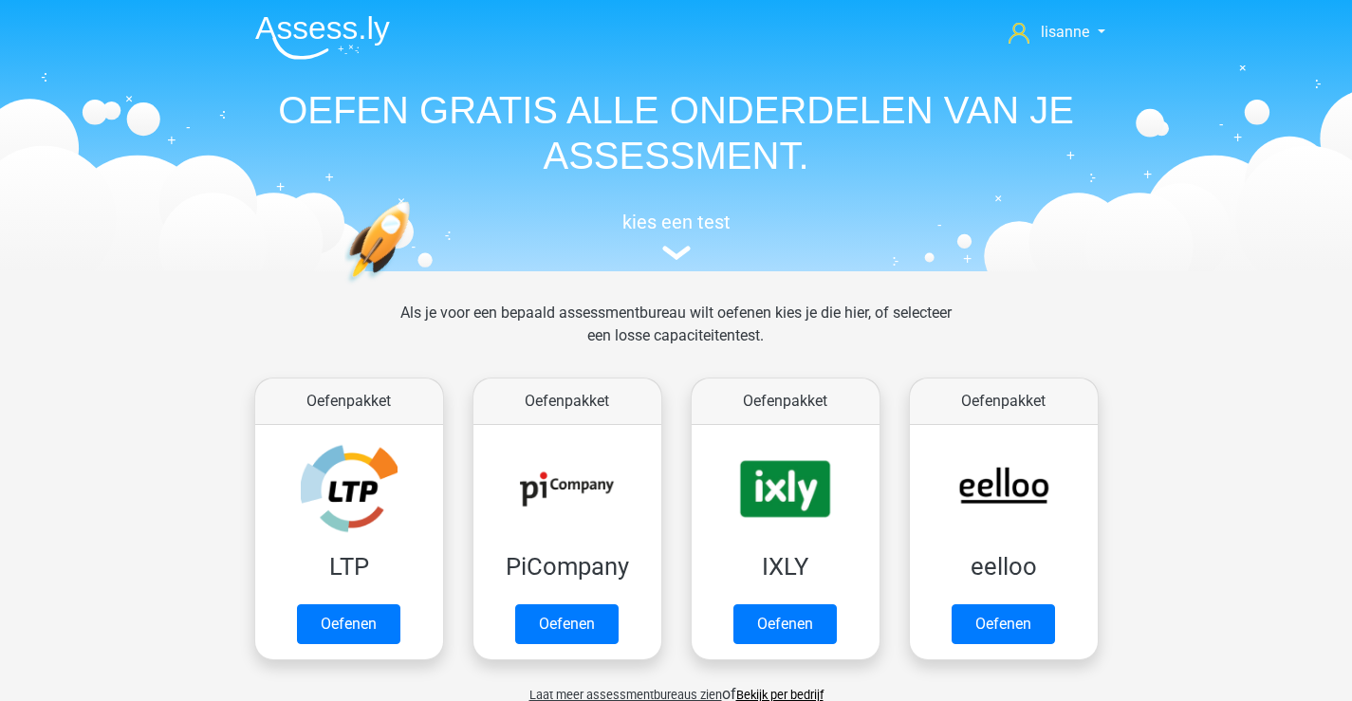 This screenshot has width=1352, height=701. I want to click on img: Assessly, so click(323, 37).